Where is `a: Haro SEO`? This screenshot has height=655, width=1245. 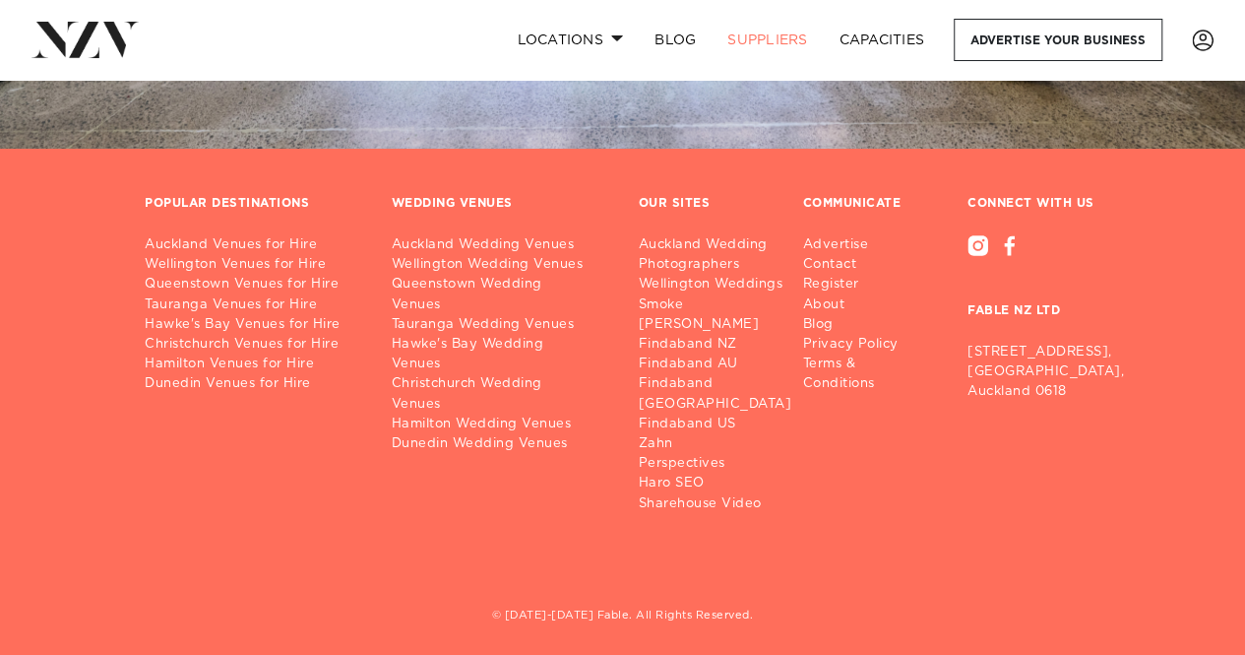 a: Haro SEO is located at coordinates (723, 483).